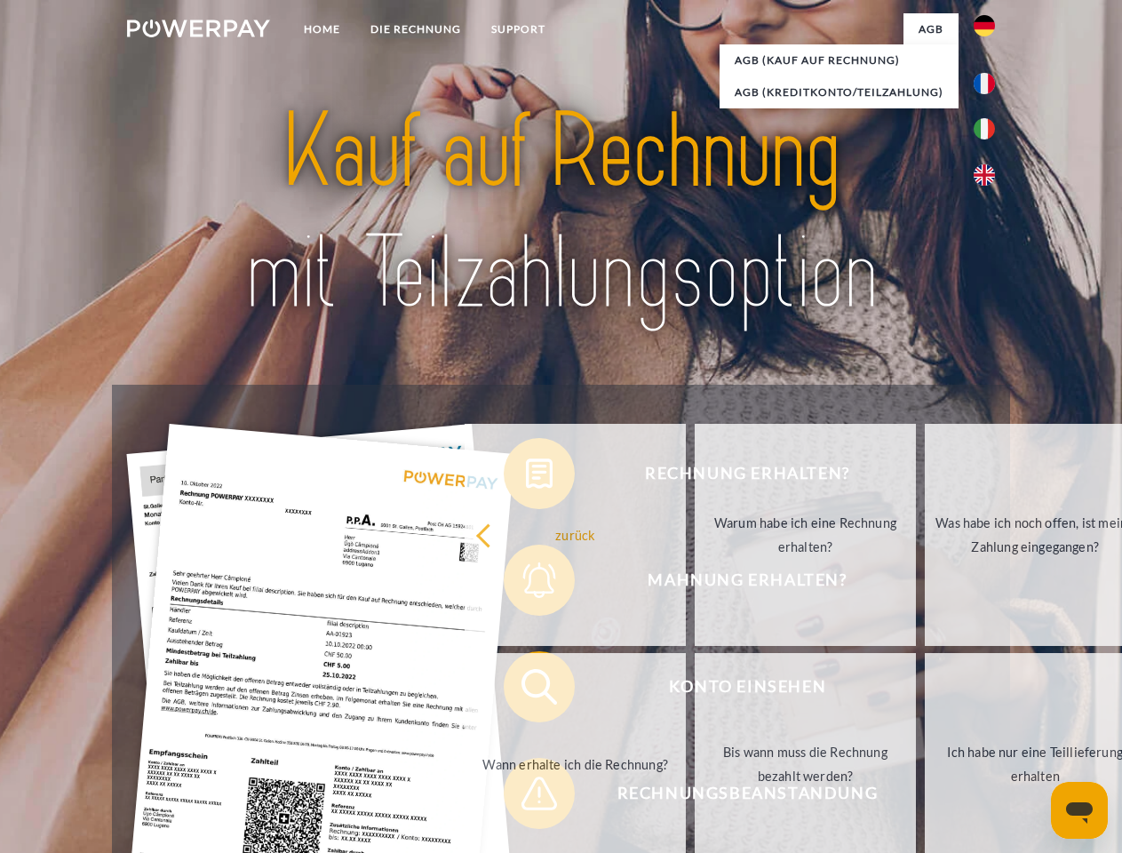  What do you see at coordinates (931, 29) in the screenshot?
I see `a: agb` at bounding box center [931, 29].